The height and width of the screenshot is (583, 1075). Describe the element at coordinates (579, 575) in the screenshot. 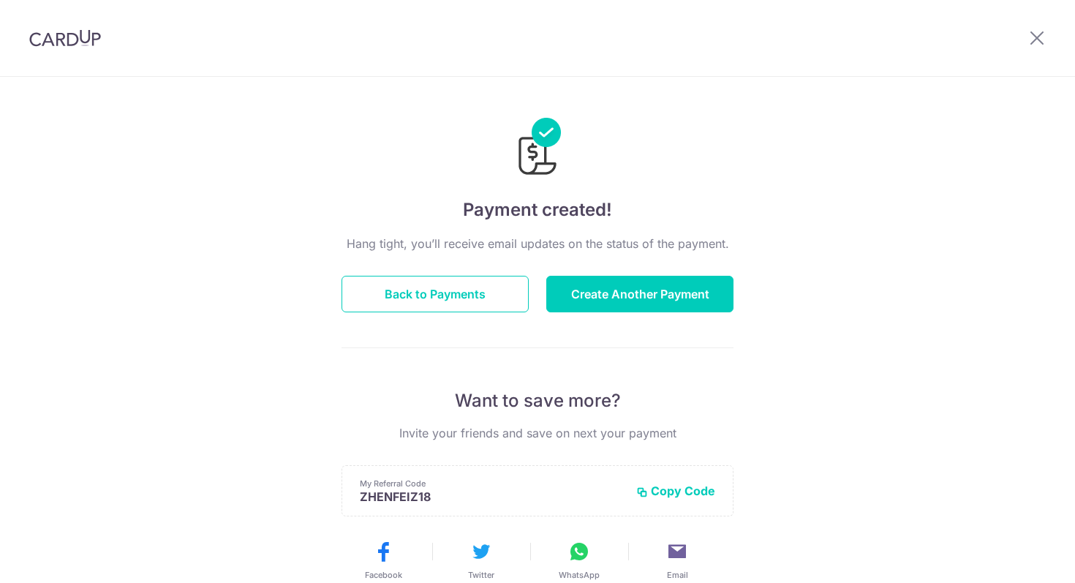

I see `span: WhatsApp` at that location.